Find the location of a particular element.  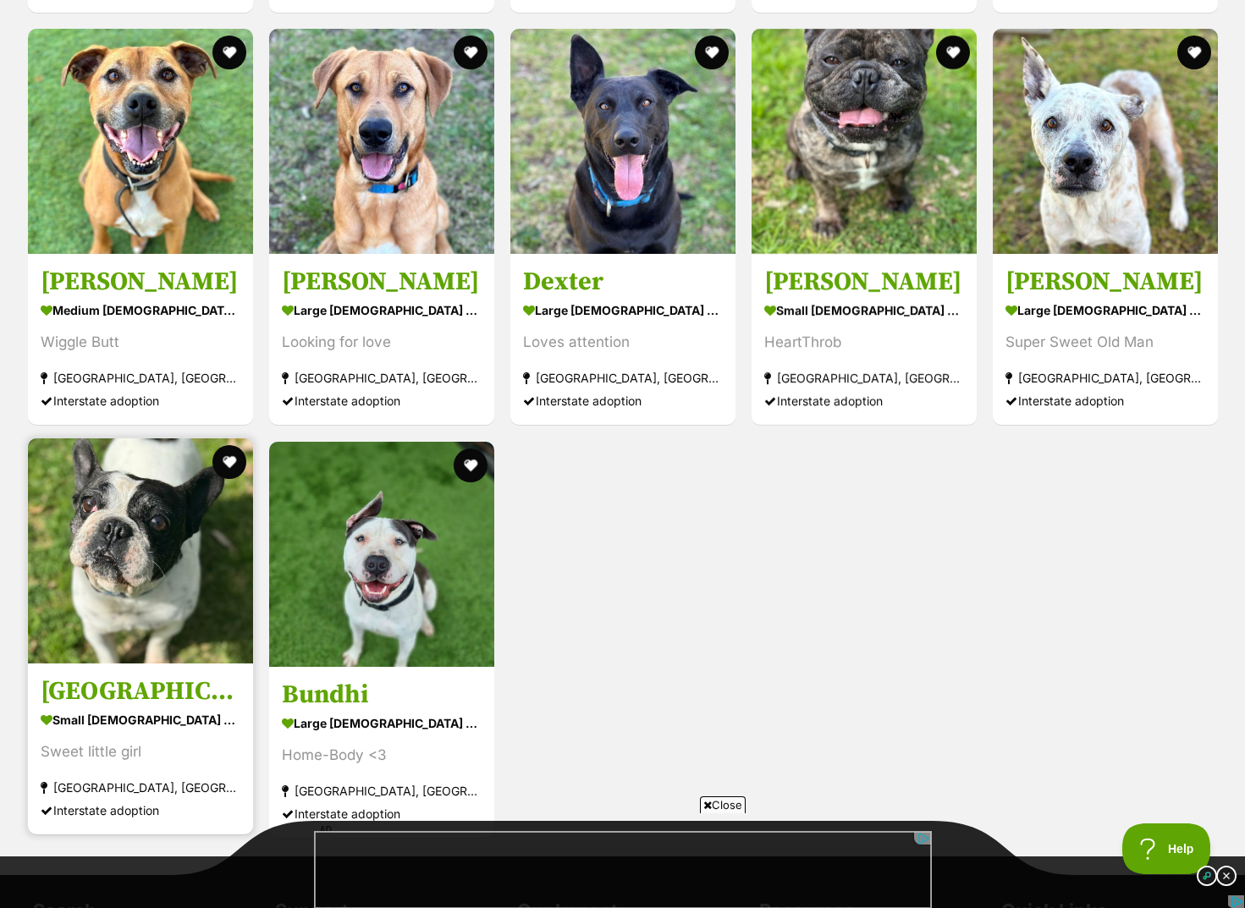

div: HeartThrob is located at coordinates (864, 343).